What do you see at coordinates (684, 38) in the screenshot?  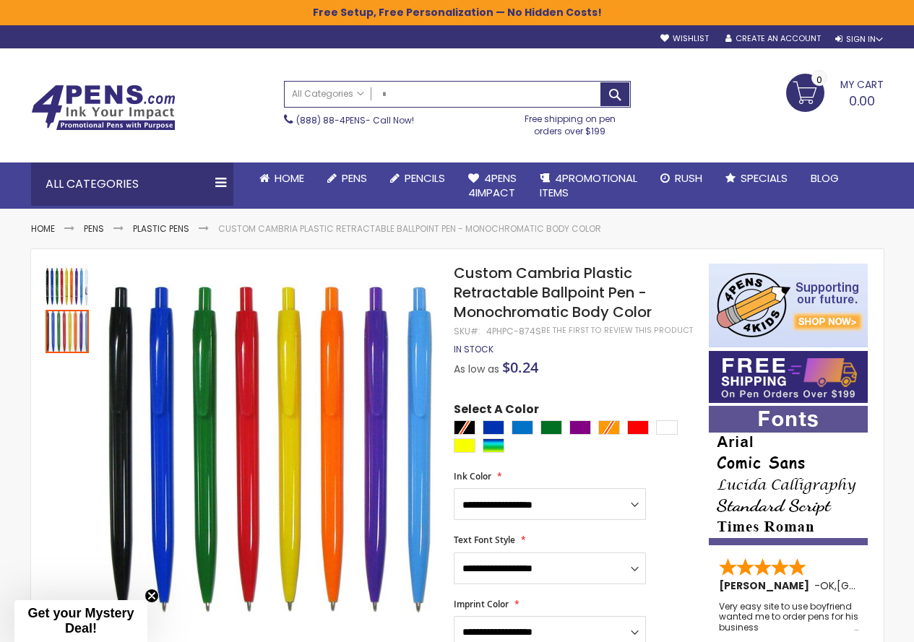 I see `a: Wishlist` at bounding box center [684, 38].